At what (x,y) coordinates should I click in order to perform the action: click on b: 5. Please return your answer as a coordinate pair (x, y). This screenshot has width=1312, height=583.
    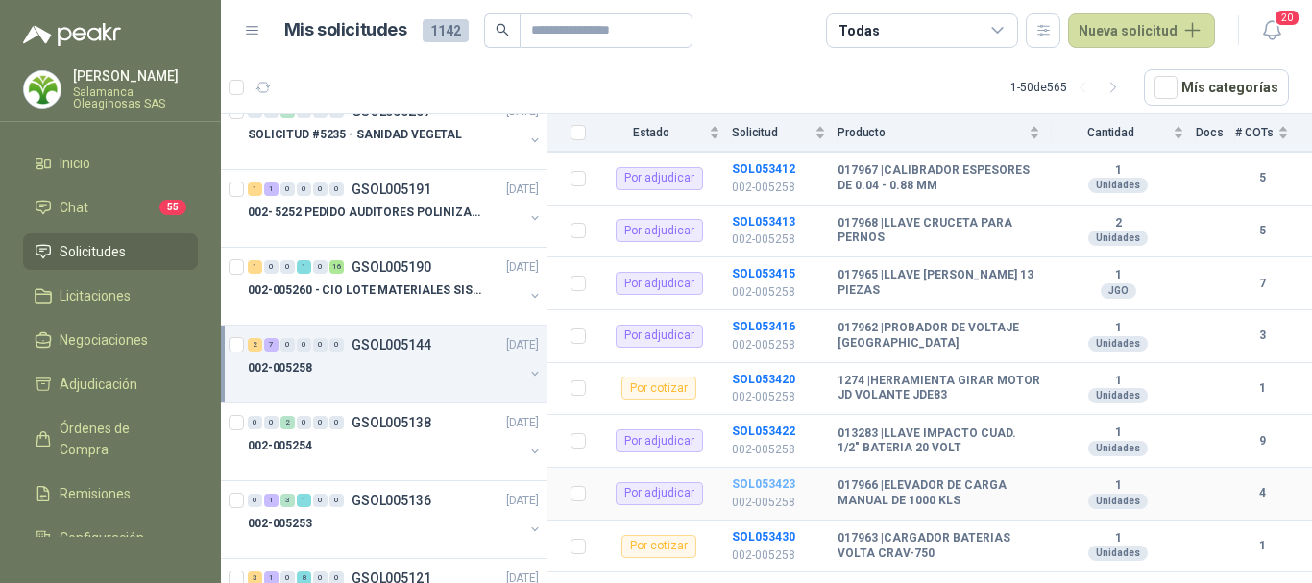
    Looking at the image, I should click on (1262, 178).